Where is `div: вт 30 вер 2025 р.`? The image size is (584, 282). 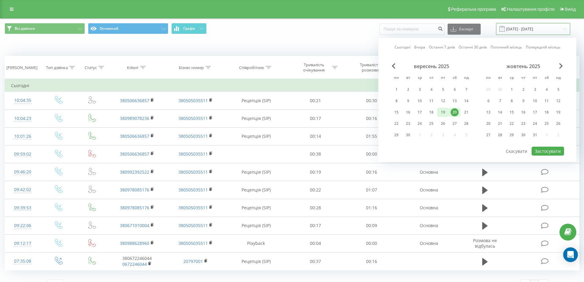 div: вт 30 вер 2025 р. is located at coordinates (408, 135).